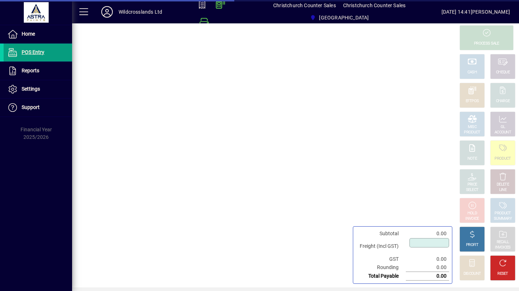  What do you see at coordinates (503, 242) in the screenshot?
I see `div: RECALL` at bounding box center [503, 242].